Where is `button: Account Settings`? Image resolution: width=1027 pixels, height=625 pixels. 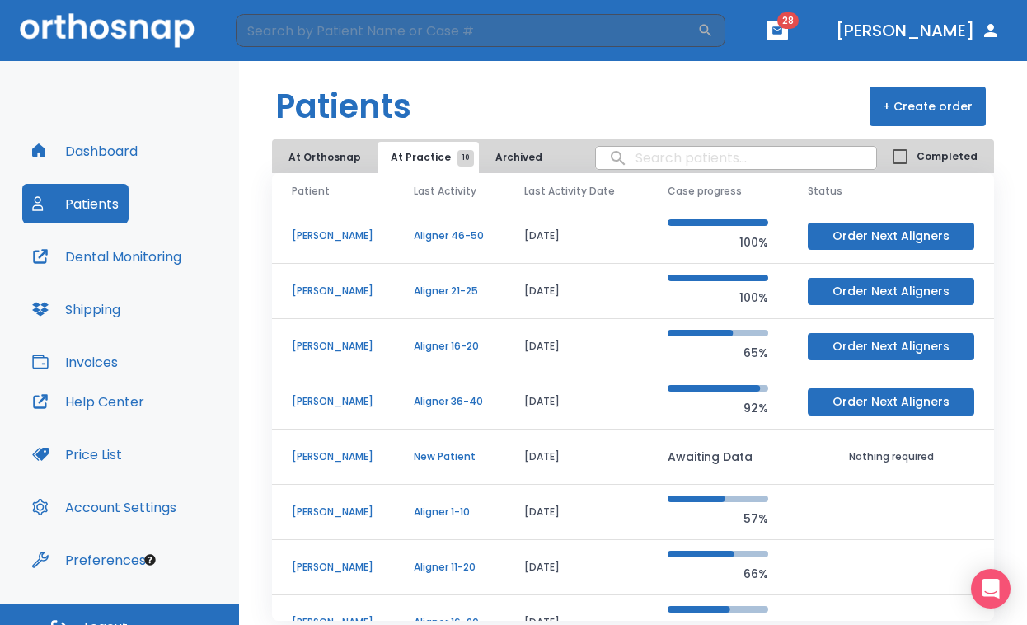 button: Account Settings is located at coordinates (104, 507).